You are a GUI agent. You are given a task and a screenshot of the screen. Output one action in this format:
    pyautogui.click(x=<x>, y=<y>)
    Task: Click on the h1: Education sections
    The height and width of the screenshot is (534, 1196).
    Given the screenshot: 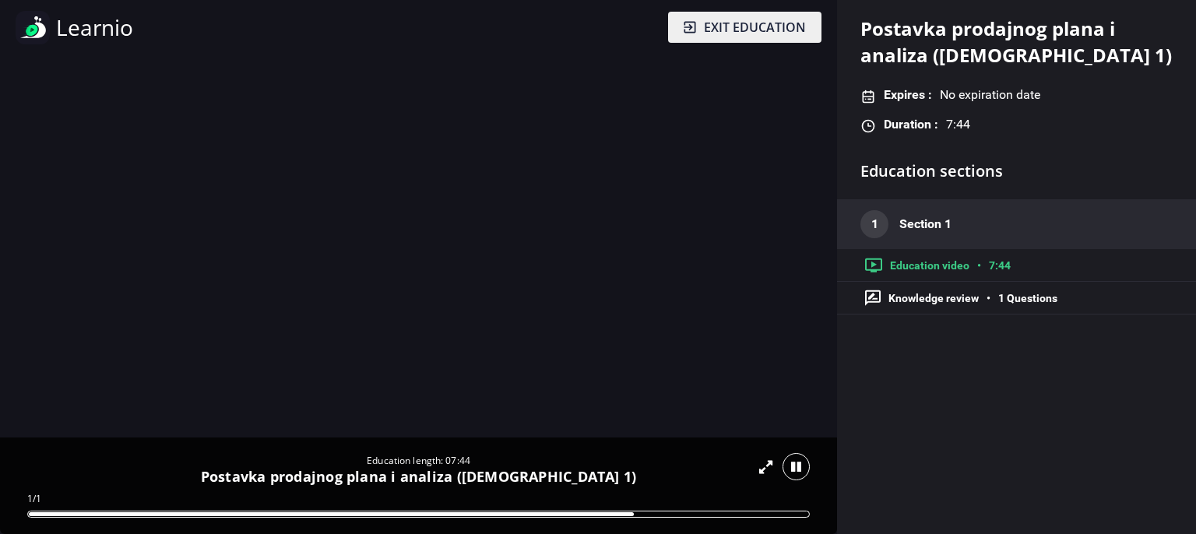 What is the action you would take?
    pyautogui.click(x=1016, y=171)
    